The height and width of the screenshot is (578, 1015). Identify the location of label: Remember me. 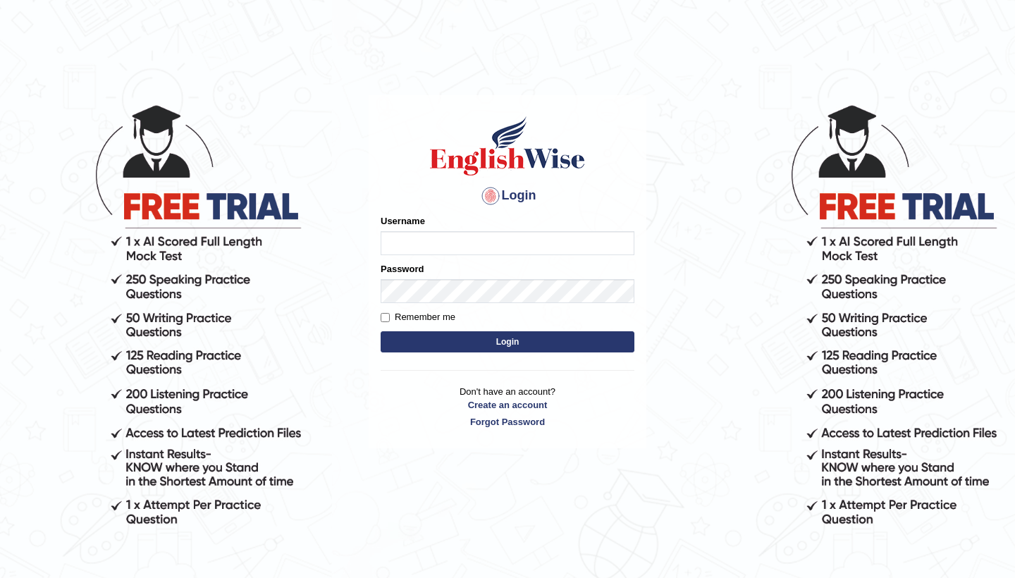
(418, 317).